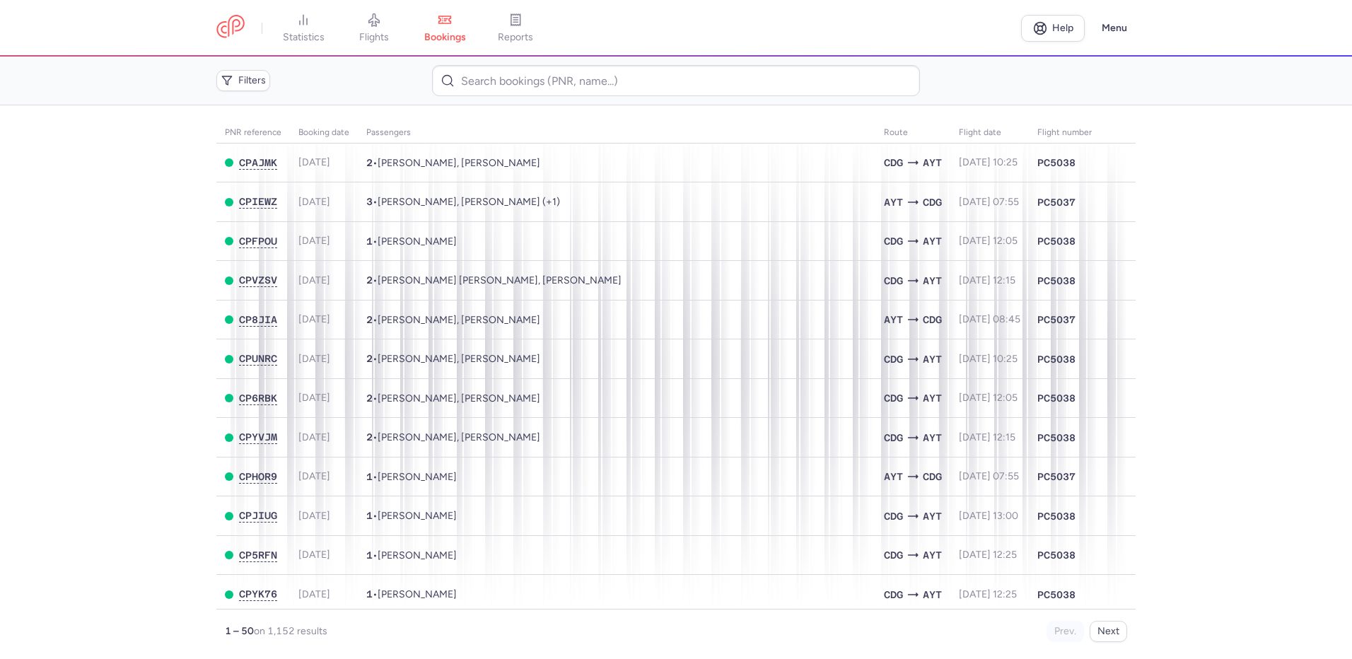 This screenshot has width=1352, height=659. What do you see at coordinates (1114, 28) in the screenshot?
I see `button: Menu` at bounding box center [1114, 28].